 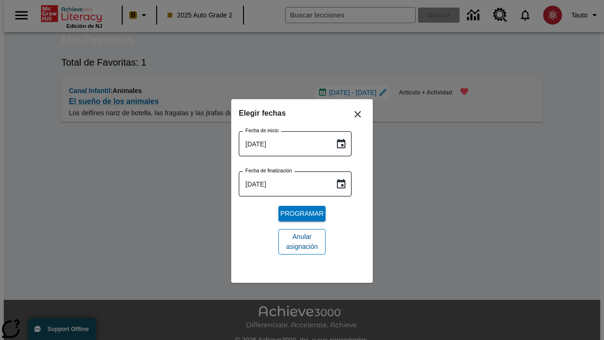 What do you see at coordinates (268, 170) in the screenshot?
I see `label: Fecha de finalización` at bounding box center [268, 170].